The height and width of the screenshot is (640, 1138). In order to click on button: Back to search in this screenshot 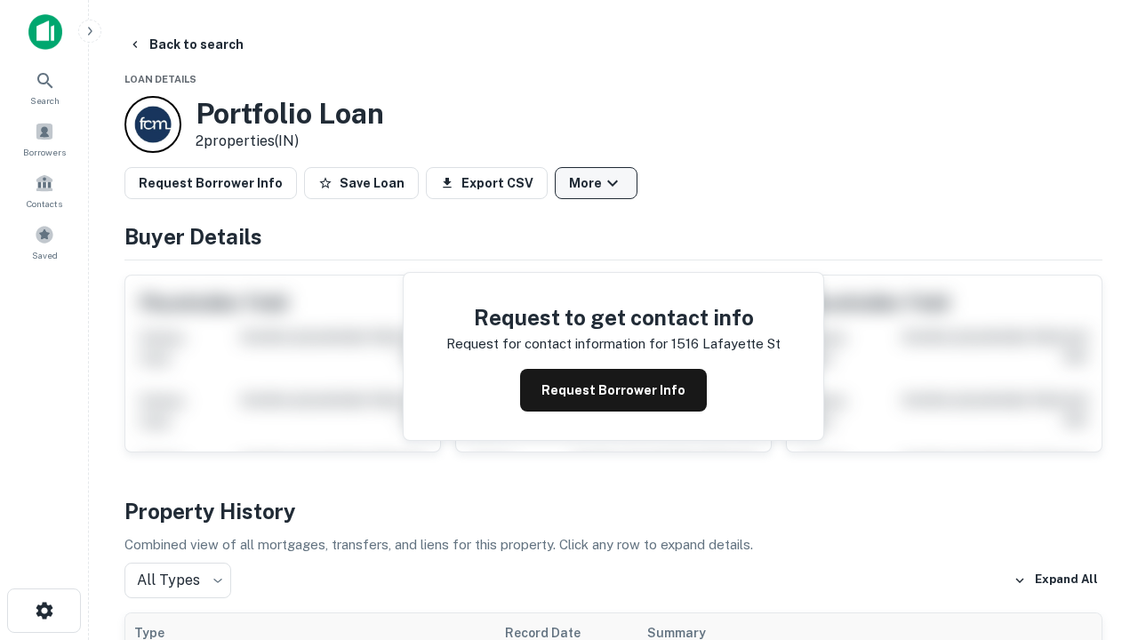, I will do `click(186, 44)`.